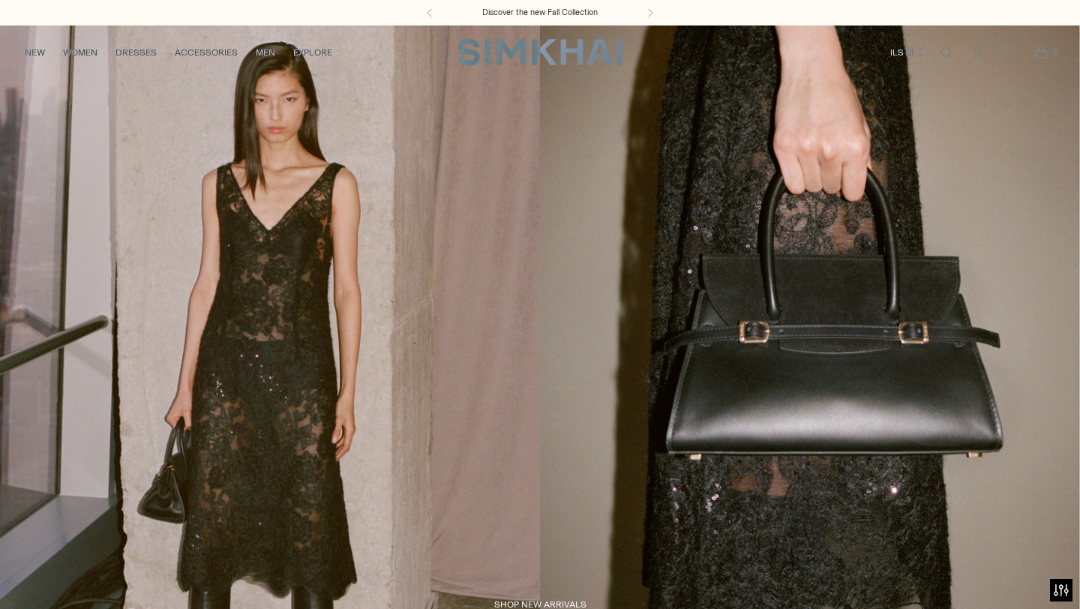 The width and height of the screenshot is (1080, 609). Describe the element at coordinates (540, 52) in the screenshot. I see `a: SIMKHAI` at that location.